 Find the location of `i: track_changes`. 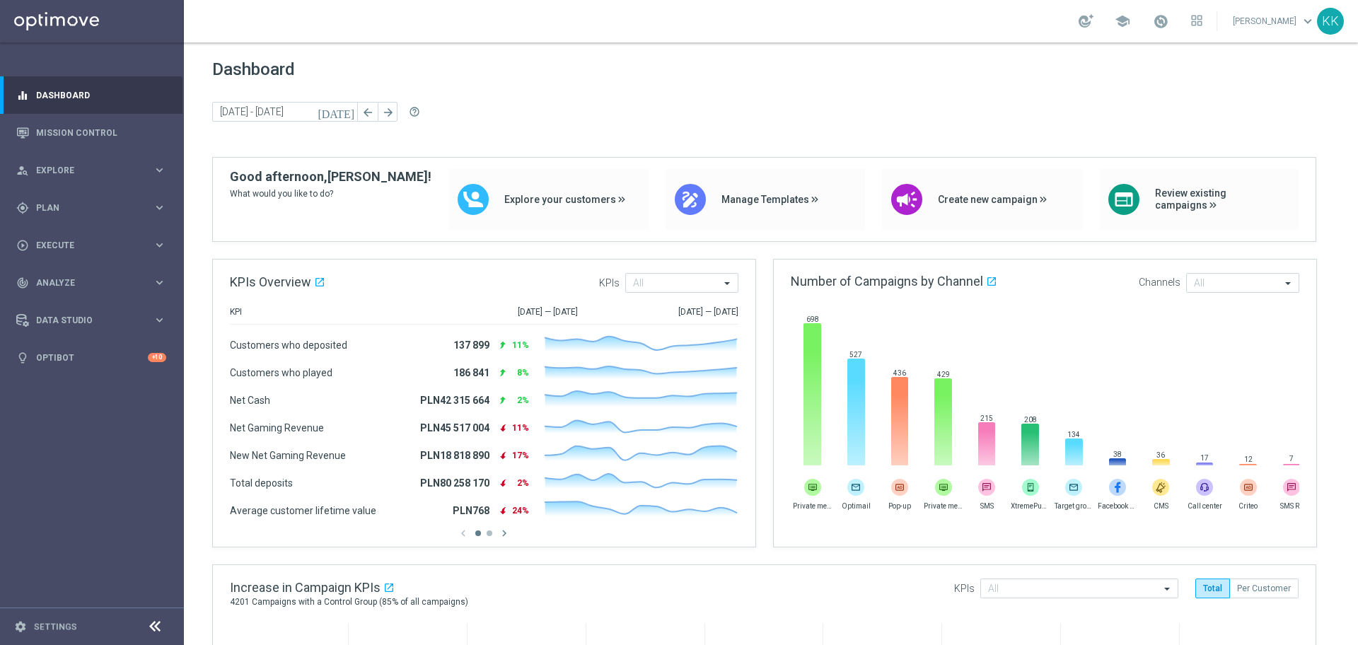

i: track_changes is located at coordinates (23, 283).